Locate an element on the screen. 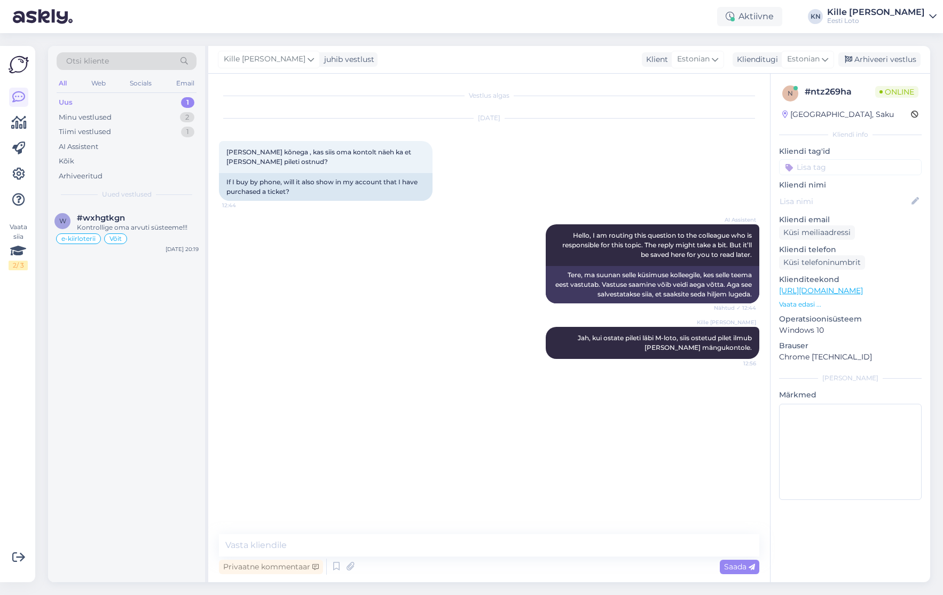  div: If I buy by phone, will it also show in my account that I have purchased a ticket? is located at coordinates (326, 187).